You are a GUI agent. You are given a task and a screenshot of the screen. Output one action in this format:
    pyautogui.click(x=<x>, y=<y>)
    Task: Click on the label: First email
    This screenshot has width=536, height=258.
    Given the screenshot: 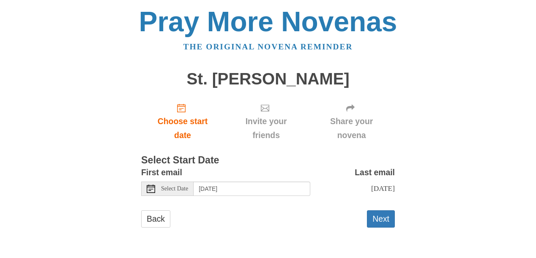 What is the action you would take?
    pyautogui.click(x=162, y=173)
    